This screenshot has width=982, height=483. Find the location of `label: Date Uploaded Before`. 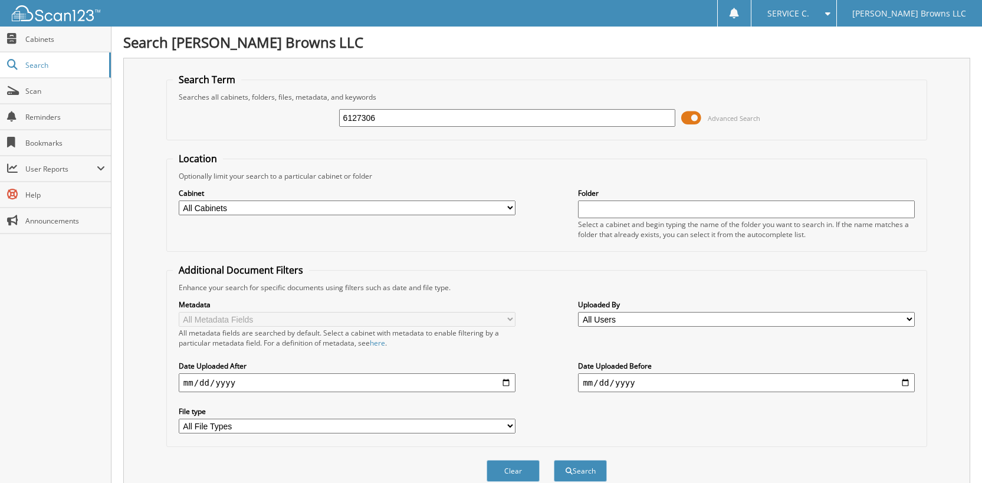

label: Date Uploaded Before is located at coordinates (746, 366).